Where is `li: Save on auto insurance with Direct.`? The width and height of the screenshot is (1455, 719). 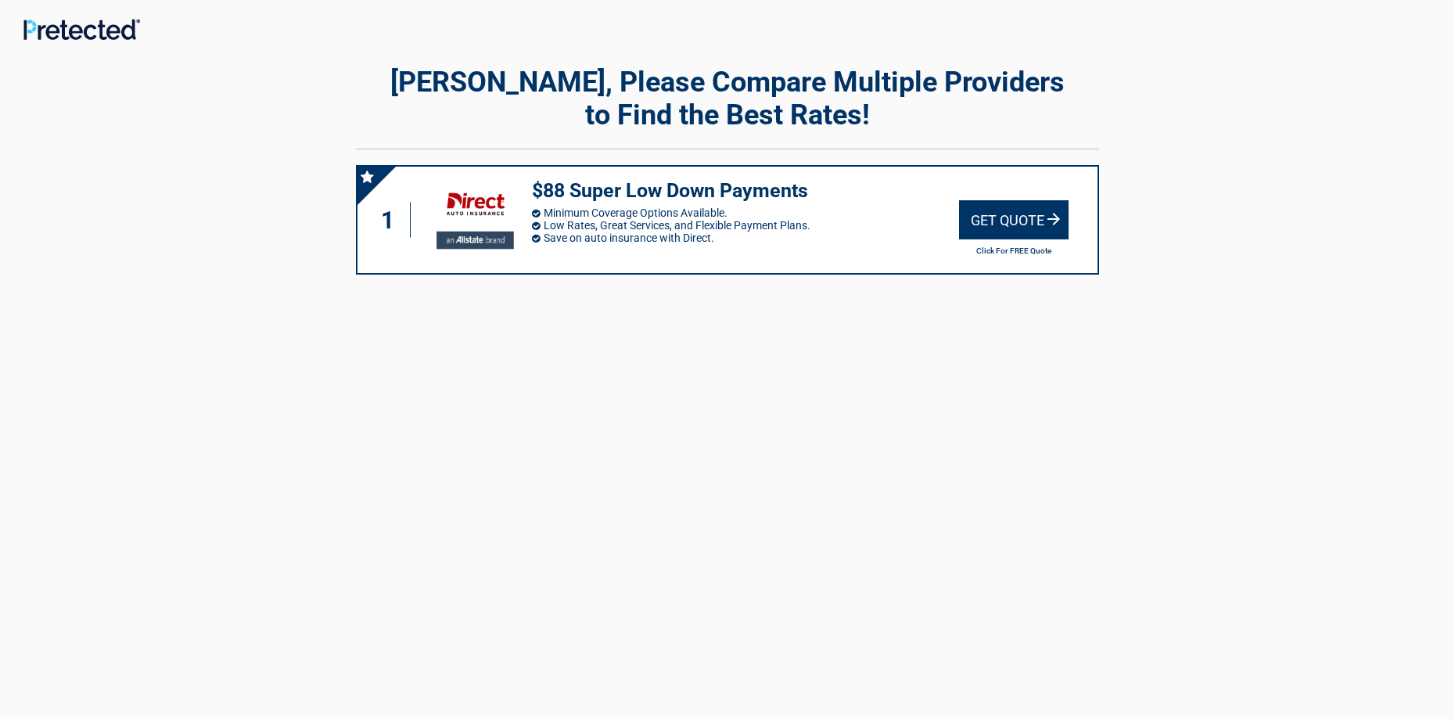
li: Save on auto insurance with Direct. is located at coordinates (745, 238).